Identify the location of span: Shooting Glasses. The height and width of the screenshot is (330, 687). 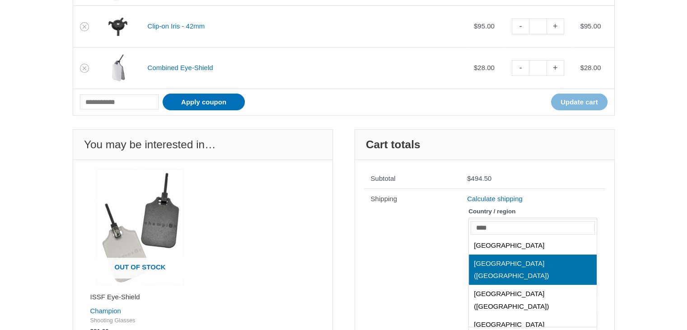
(140, 320).